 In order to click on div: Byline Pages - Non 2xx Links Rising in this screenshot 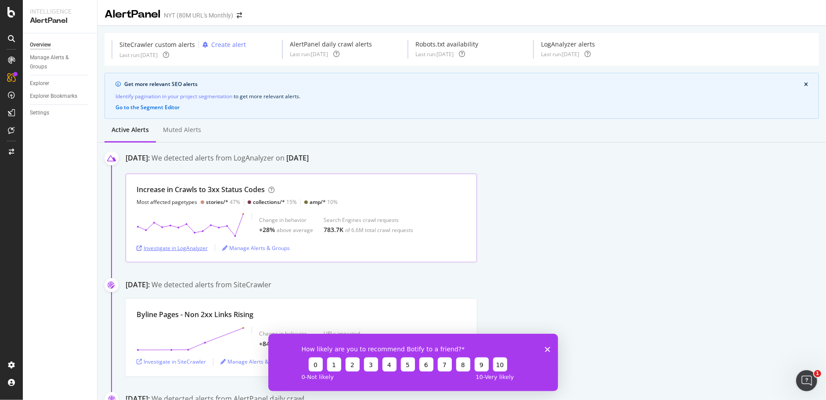, I will do `click(195, 315)`.